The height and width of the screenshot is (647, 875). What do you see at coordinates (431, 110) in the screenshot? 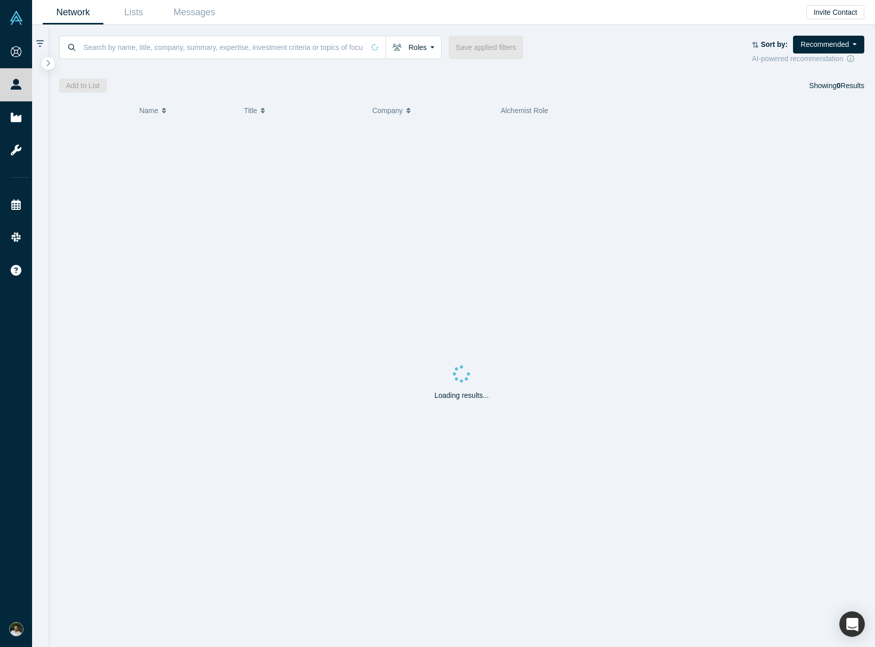
I see `button: Company` at bounding box center [431, 110].